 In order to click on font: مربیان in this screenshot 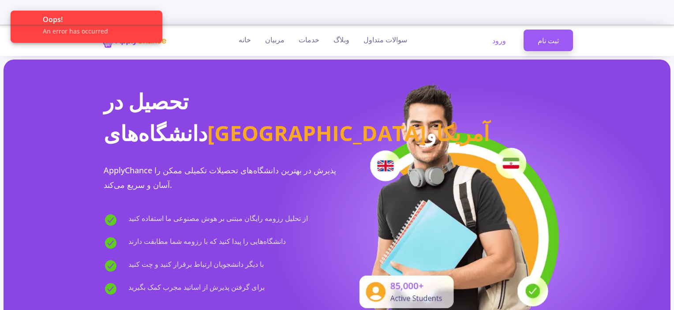, I will do `click(275, 40)`.